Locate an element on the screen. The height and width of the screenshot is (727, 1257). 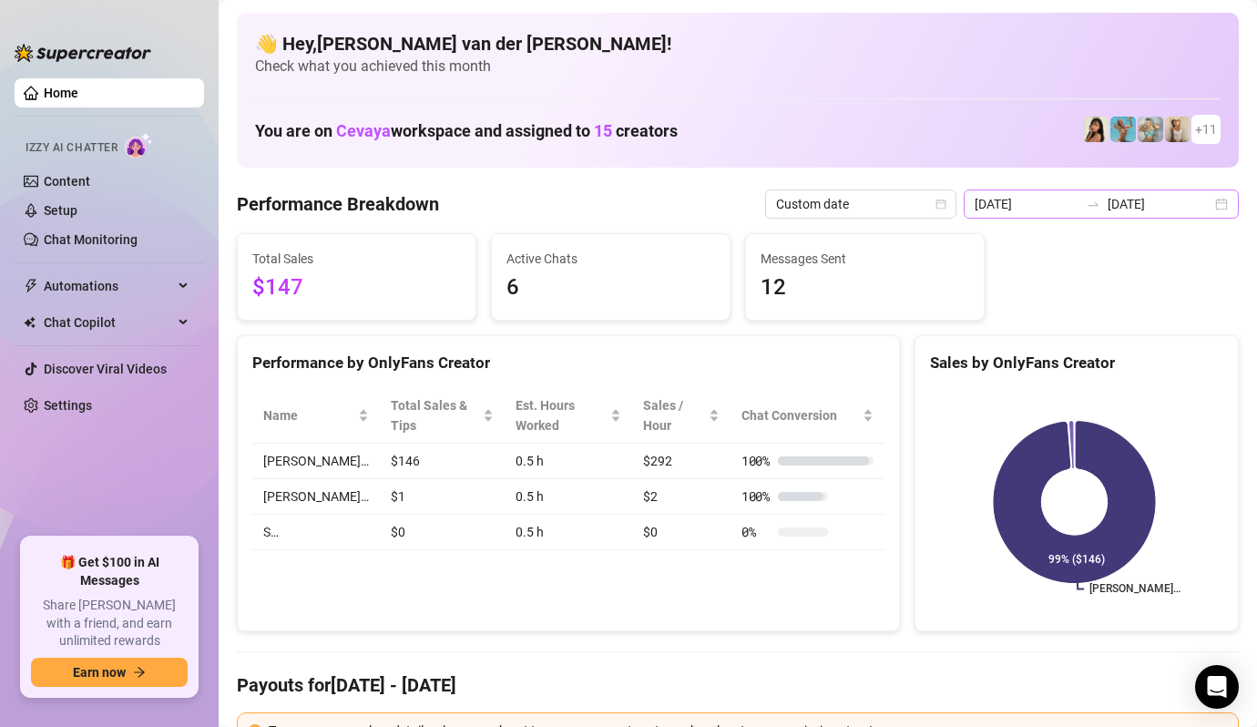
span: Cevaya is located at coordinates (363, 130).